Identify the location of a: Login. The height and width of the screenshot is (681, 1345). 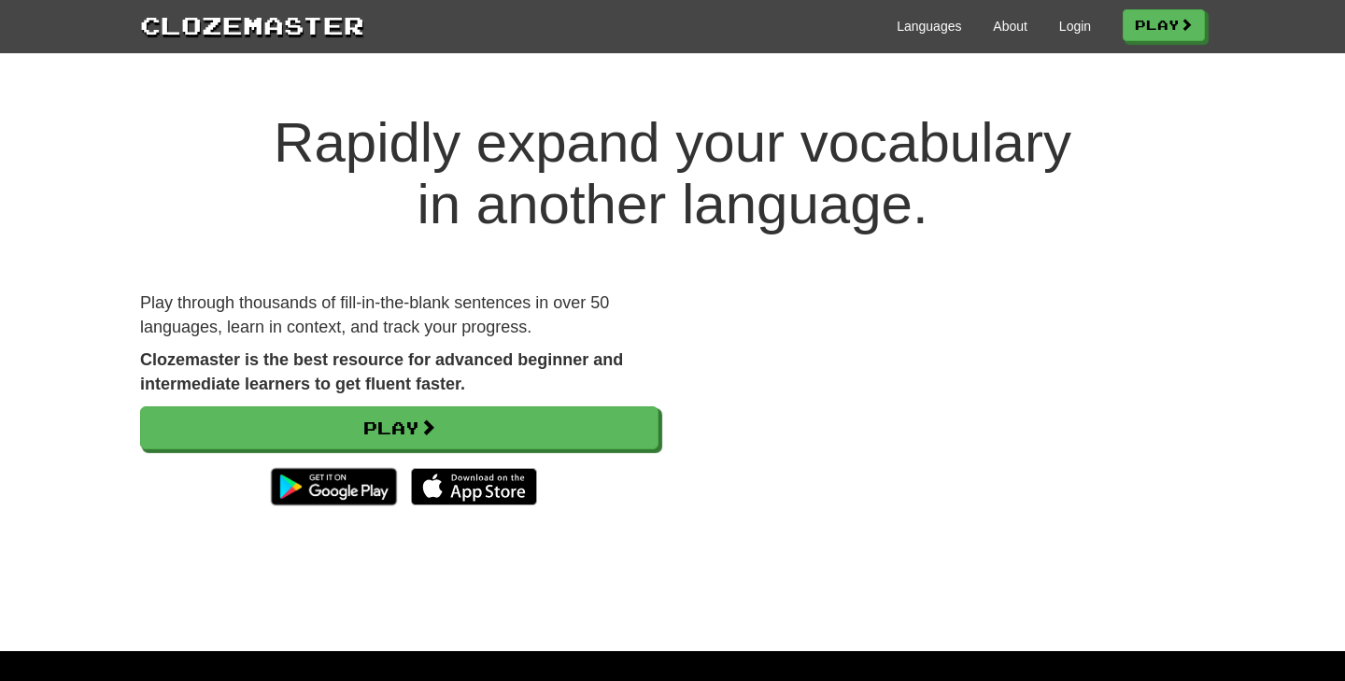
(1075, 26).